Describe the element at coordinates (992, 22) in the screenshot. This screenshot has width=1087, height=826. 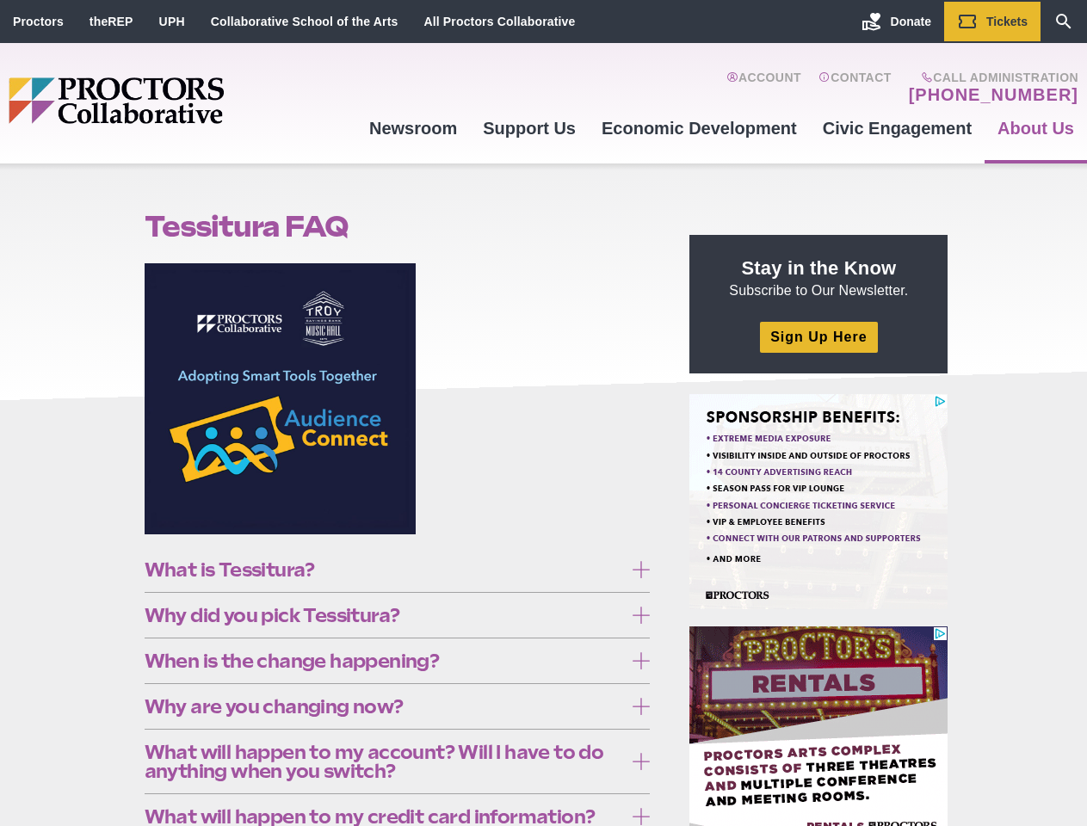
I see `a: Tickets` at that location.